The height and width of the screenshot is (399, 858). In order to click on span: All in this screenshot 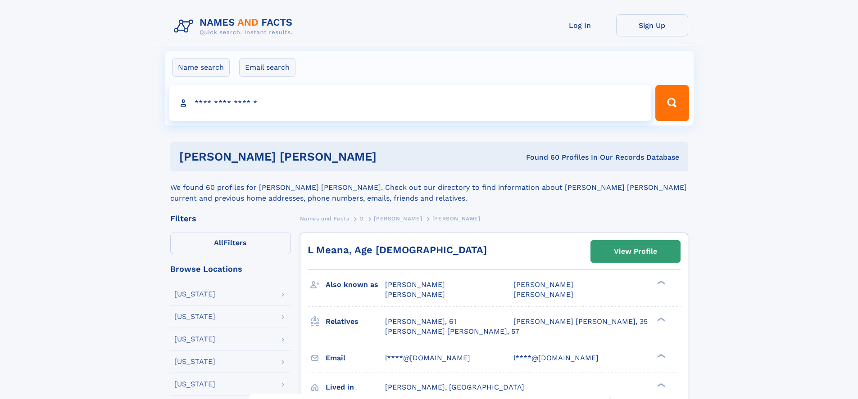, I will do `click(218, 243)`.